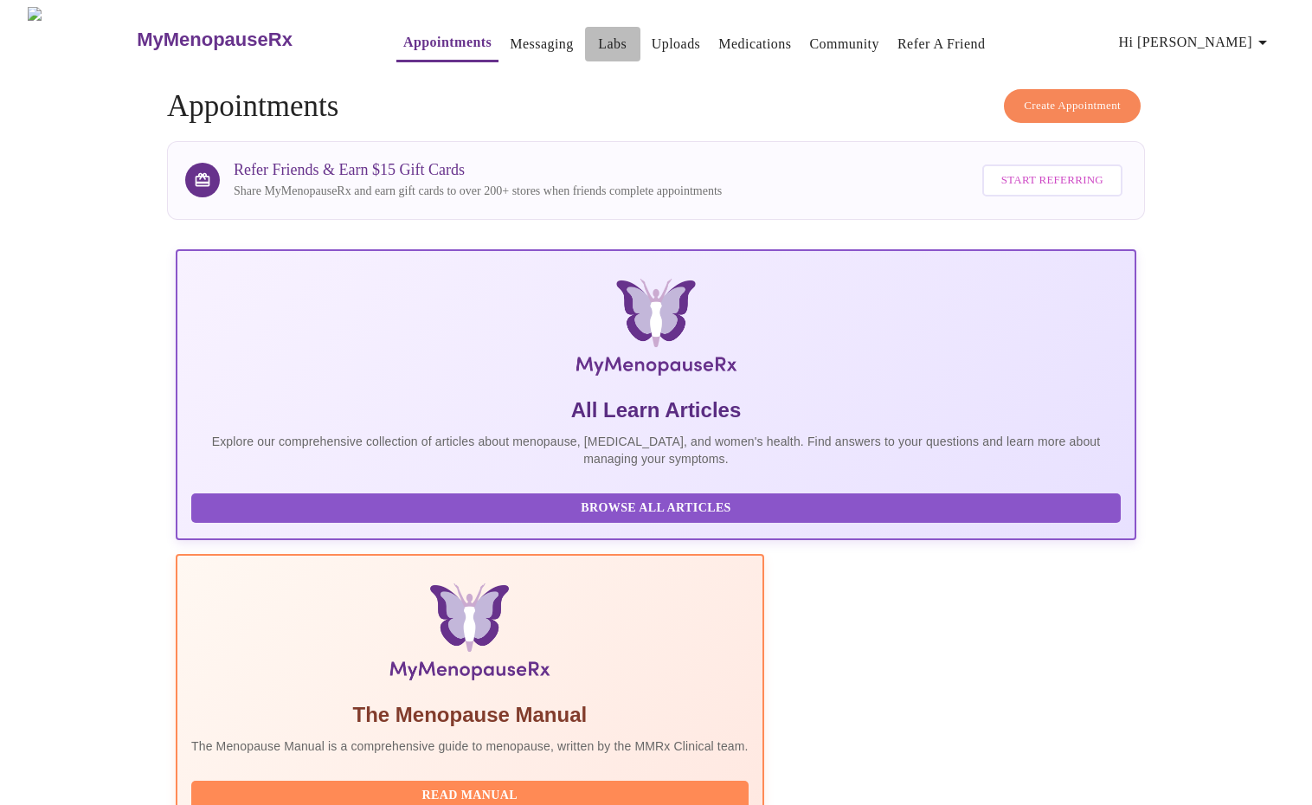 The width and height of the screenshot is (1312, 805). Describe the element at coordinates (541, 44) in the screenshot. I see `a: Messaging` at that location.